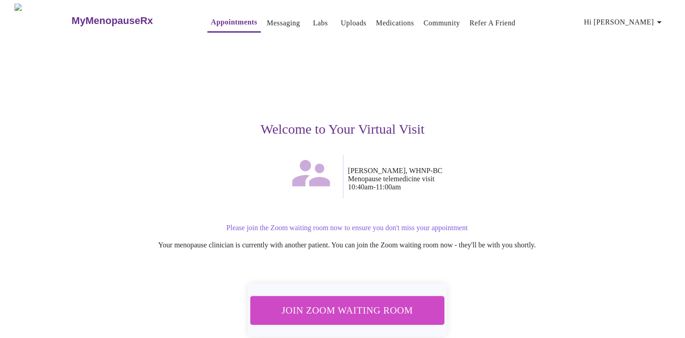 This screenshot has height=338, width=685. Describe the element at coordinates (234, 22) in the screenshot. I see `a: Appointments` at that location.